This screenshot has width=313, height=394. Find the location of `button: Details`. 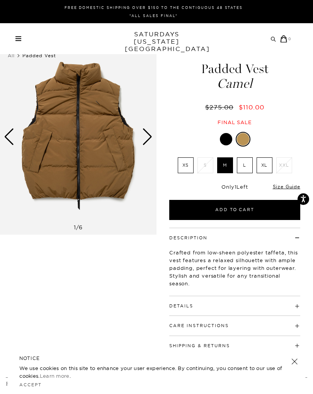

button: Details is located at coordinates (181, 306).